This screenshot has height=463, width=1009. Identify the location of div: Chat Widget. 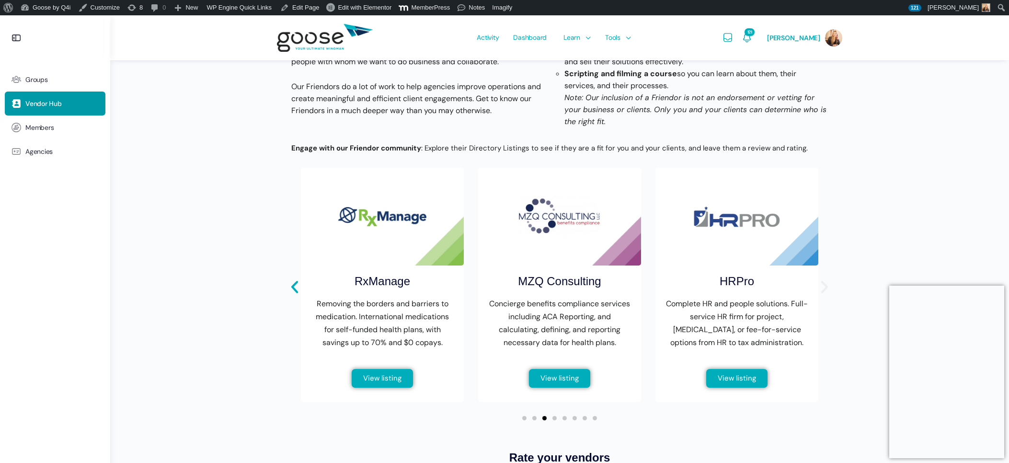
(902, 403).